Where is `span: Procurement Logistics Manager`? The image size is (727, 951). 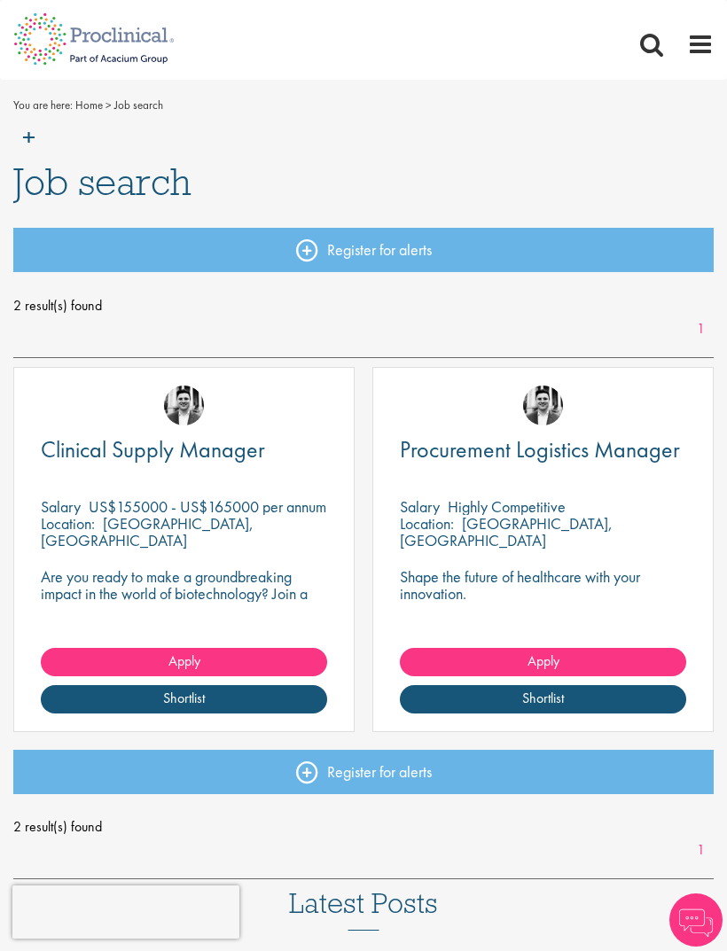 span: Procurement Logistics Manager is located at coordinates (540, 449).